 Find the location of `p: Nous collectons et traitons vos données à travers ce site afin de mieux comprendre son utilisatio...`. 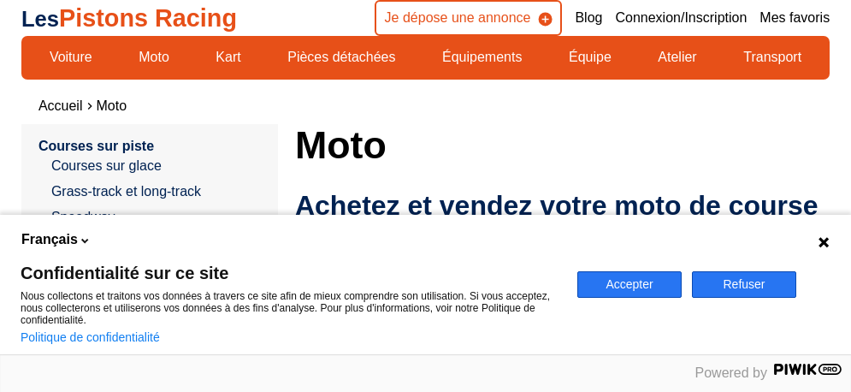

p: Nous collectons et traitons vos données à travers ce site afin de mieux comprendre son utilisatio... is located at coordinates (288, 308).